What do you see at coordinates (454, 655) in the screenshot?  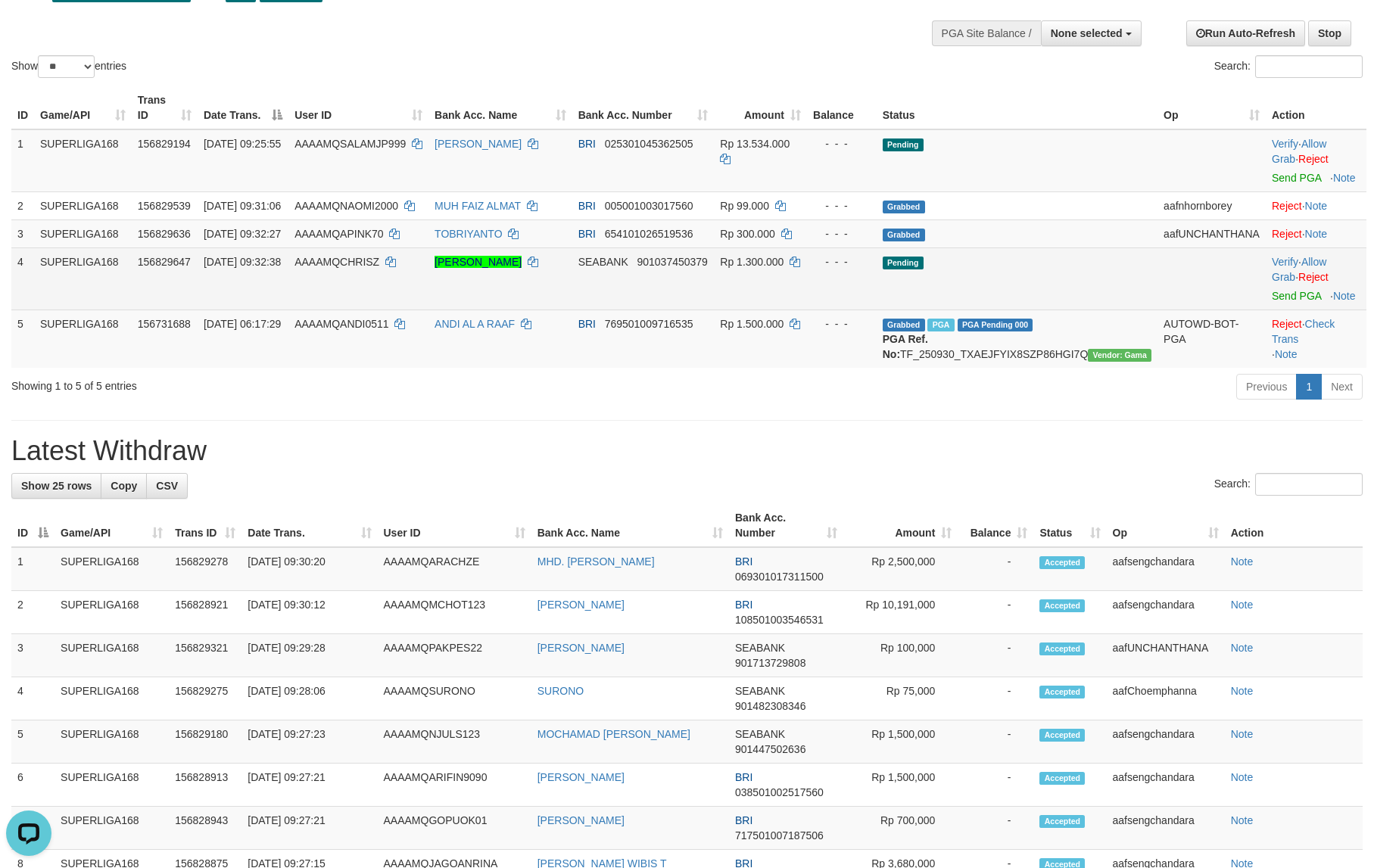 I see `td: AAAAMQPAKPES22` at bounding box center [454, 655].